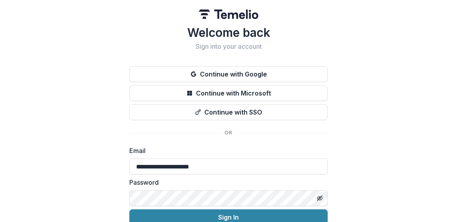 Image resolution: width=457 pixels, height=222 pixels. What do you see at coordinates (229, 14) in the screenshot?
I see `img: Temelio` at bounding box center [229, 14].